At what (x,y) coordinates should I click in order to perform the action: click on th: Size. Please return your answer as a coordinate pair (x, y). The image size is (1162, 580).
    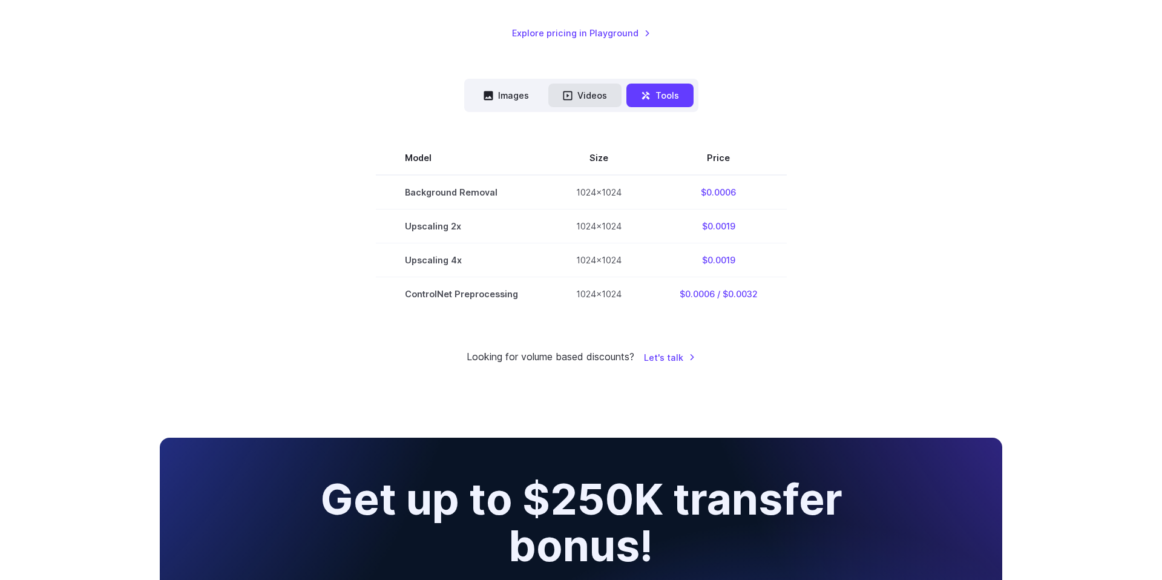
    Looking at the image, I should click on (598, 158).